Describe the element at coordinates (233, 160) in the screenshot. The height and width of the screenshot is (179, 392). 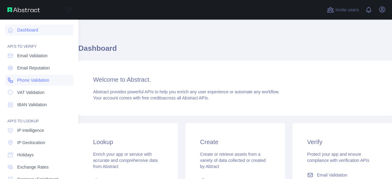
I see `span: Create or retrieve assets from a variety of data collected or created by Abtract` at that location.